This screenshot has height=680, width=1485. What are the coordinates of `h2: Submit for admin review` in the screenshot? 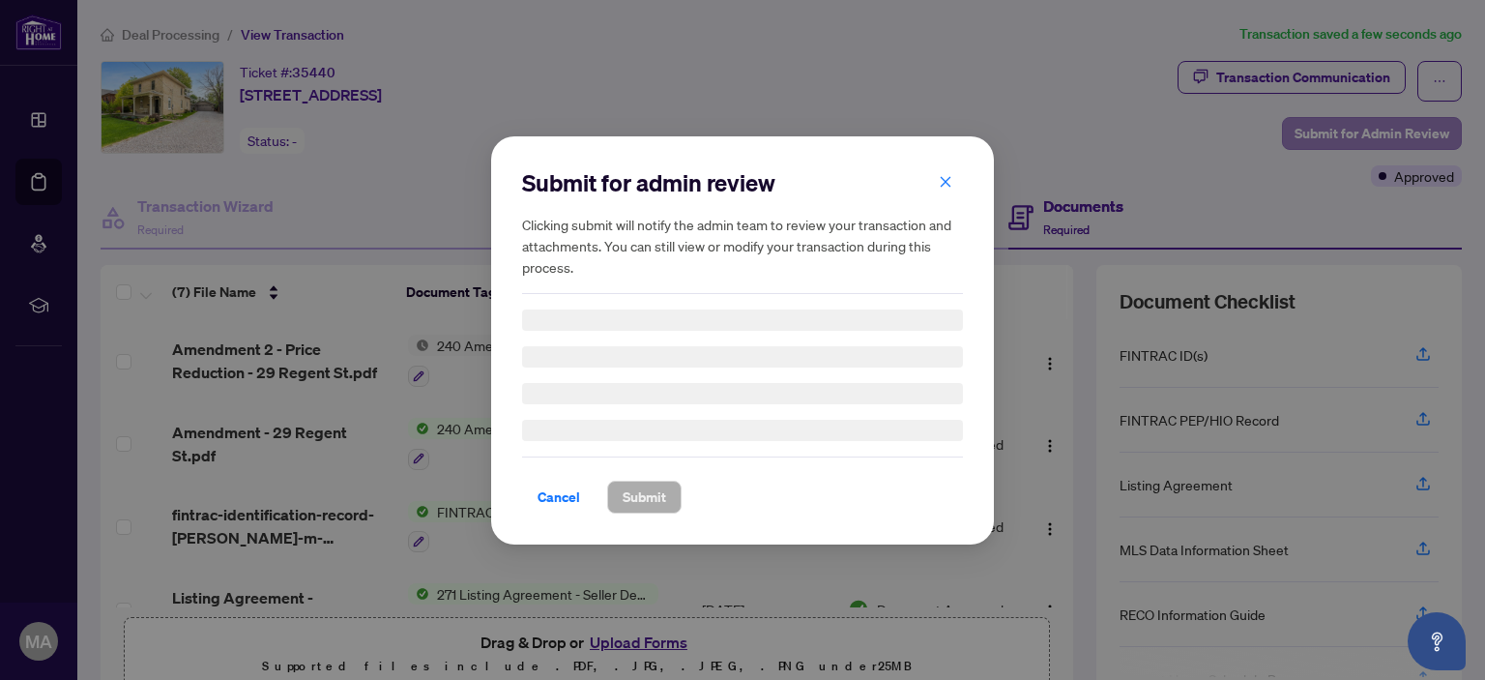 It's located at (743, 183).